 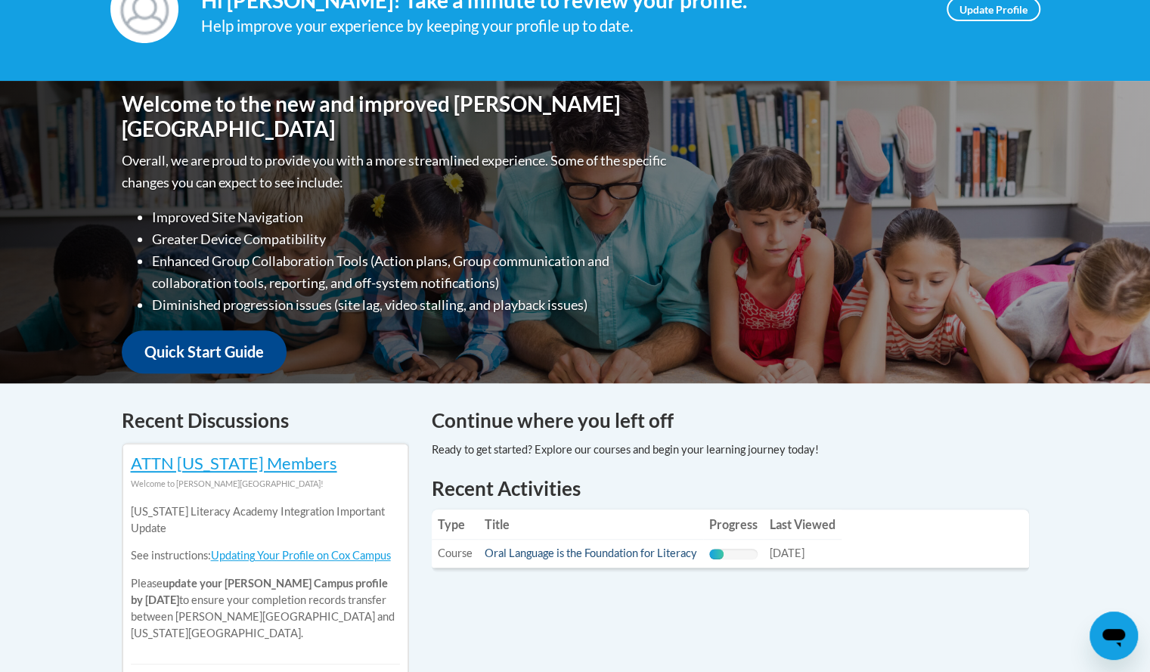 What do you see at coordinates (730, 488) in the screenshot?
I see `h1: Recent Activities` at bounding box center [730, 488].